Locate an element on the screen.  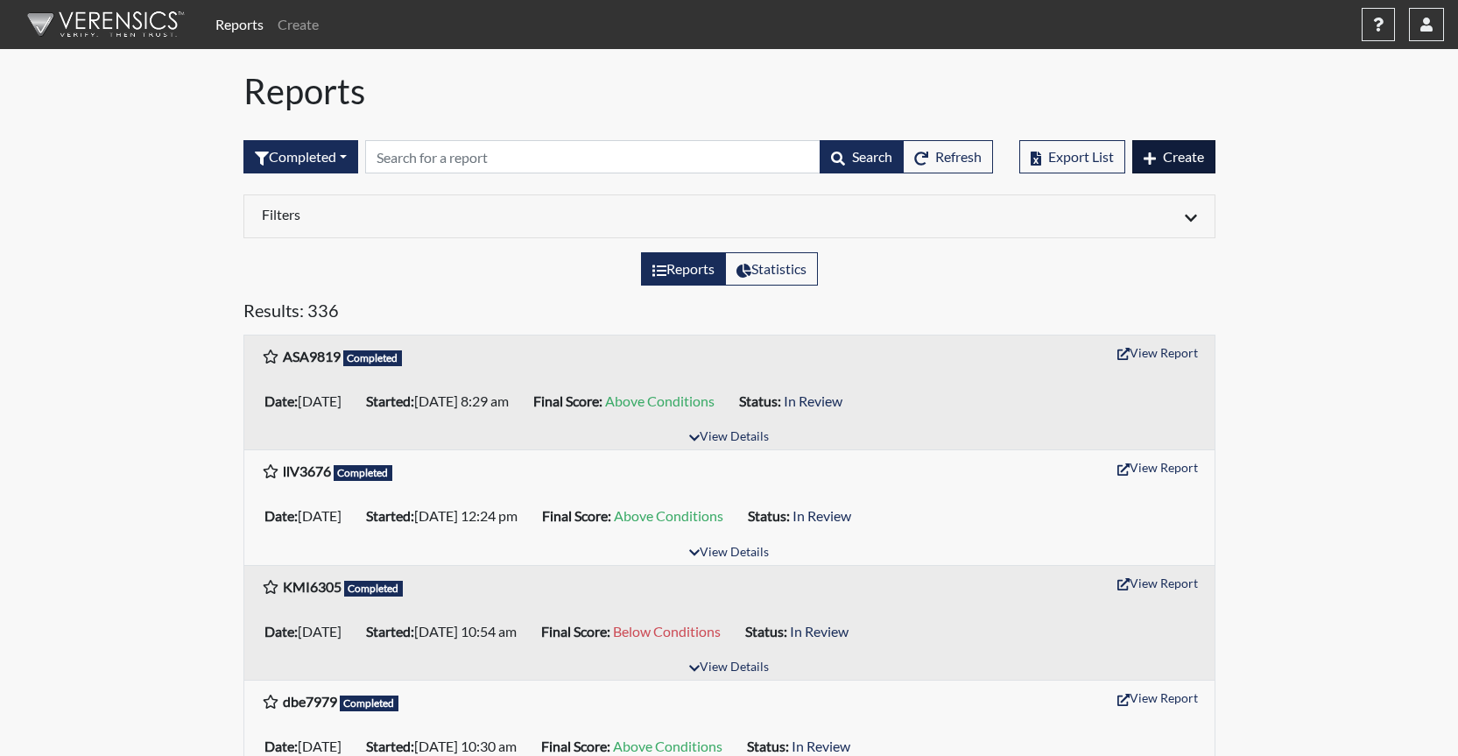
button: Create is located at coordinates (1173, 157).